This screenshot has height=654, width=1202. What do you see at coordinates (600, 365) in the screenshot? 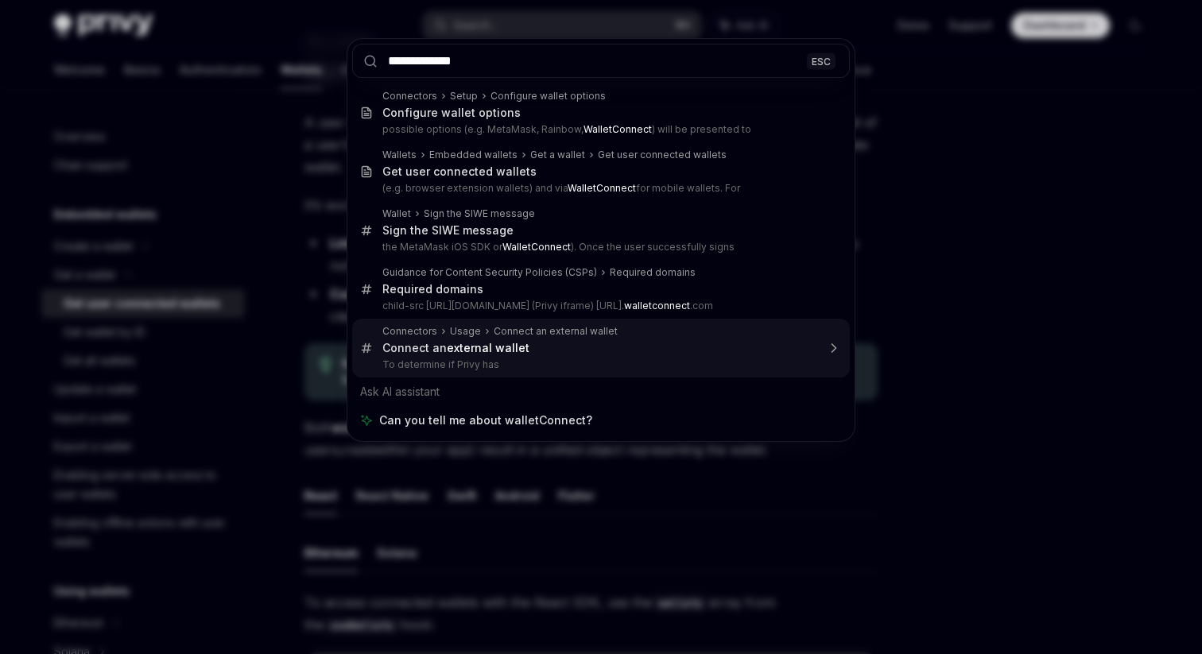
I see `p: To determine if Privy has` at bounding box center [600, 365].